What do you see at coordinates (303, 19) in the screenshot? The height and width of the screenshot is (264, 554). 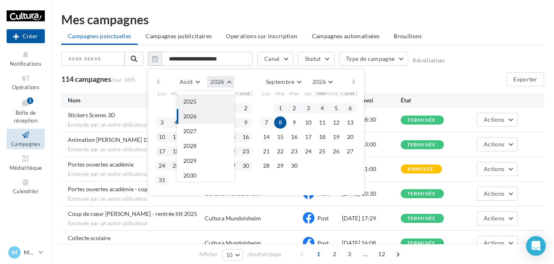 I see `div: Mes campagnes` at bounding box center [303, 19].